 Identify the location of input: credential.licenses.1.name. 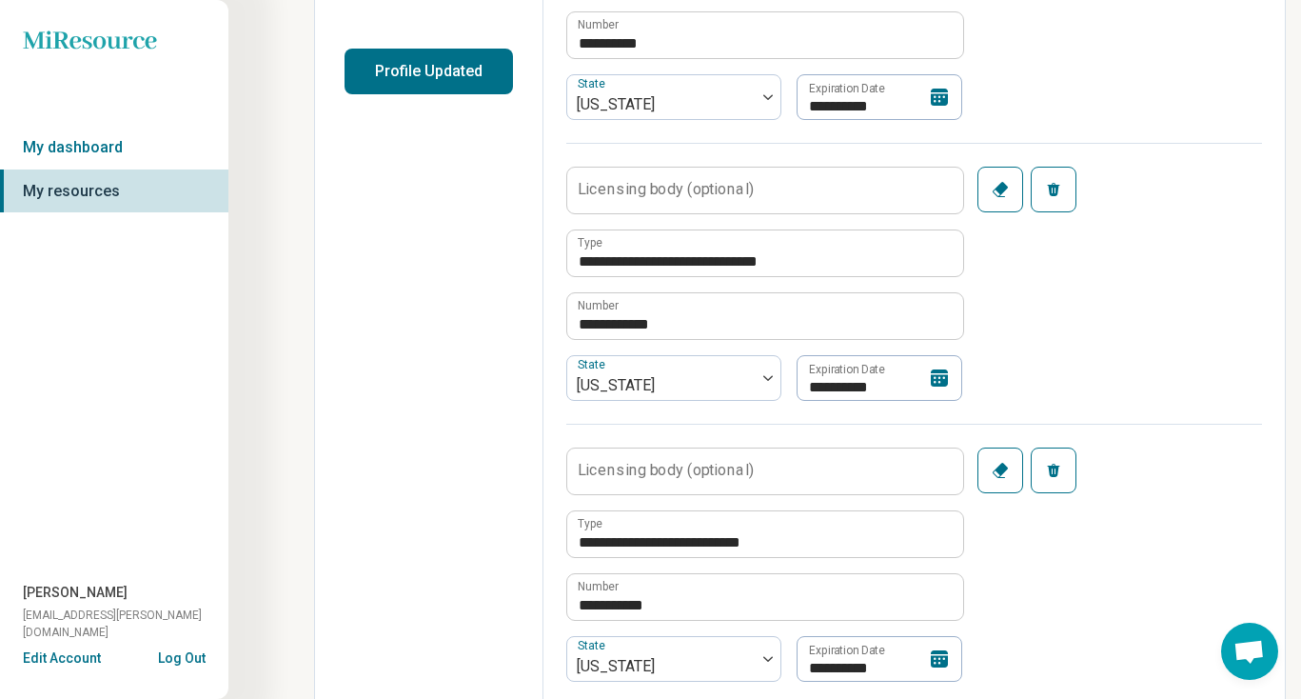
(765, 253).